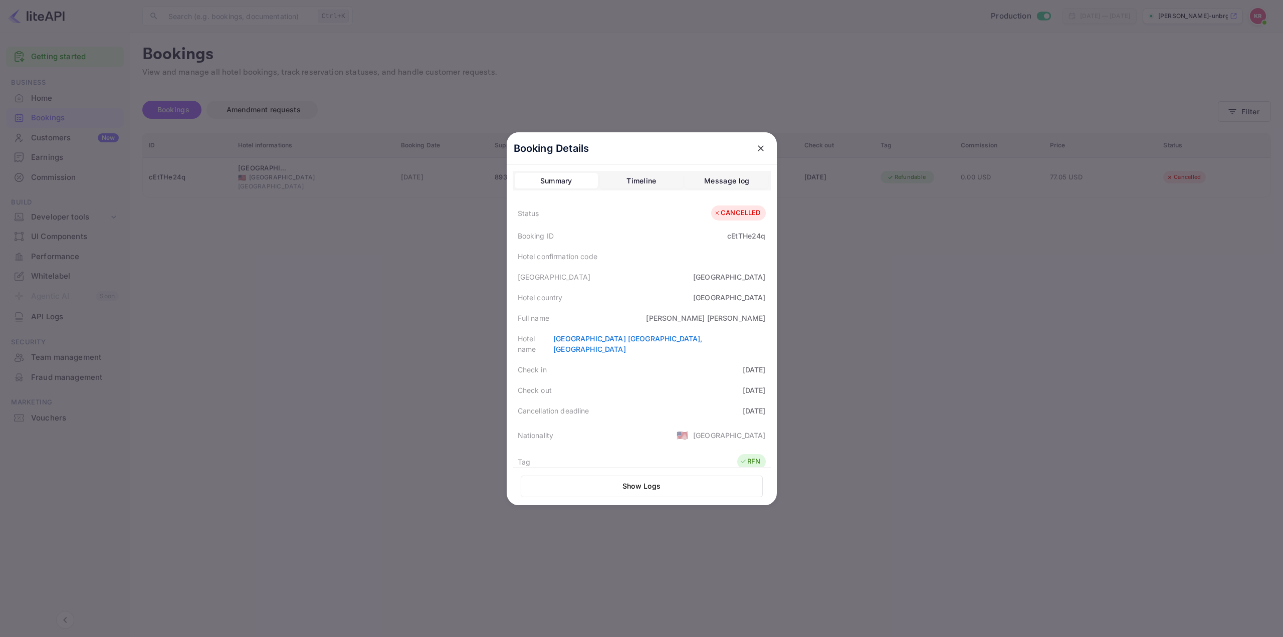 This screenshot has width=1283, height=637. I want to click on button: Message log, so click(726, 181).